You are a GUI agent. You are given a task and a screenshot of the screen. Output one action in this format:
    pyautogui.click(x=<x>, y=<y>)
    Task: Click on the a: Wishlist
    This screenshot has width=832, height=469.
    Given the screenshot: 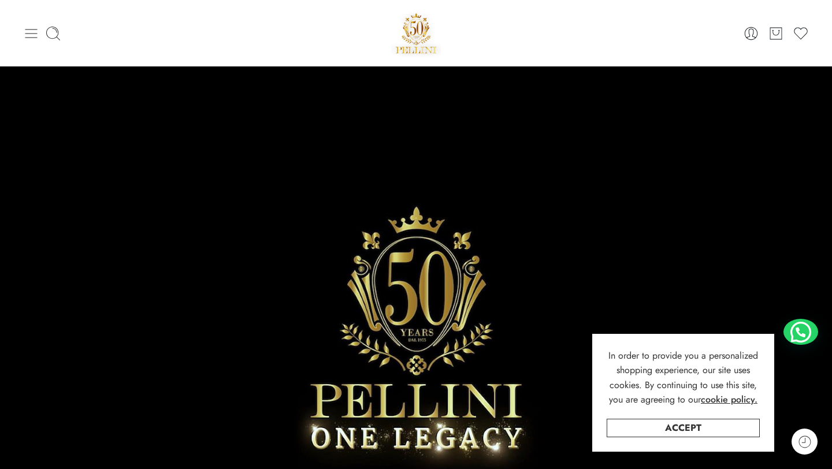 What is the action you would take?
    pyautogui.click(x=801, y=34)
    